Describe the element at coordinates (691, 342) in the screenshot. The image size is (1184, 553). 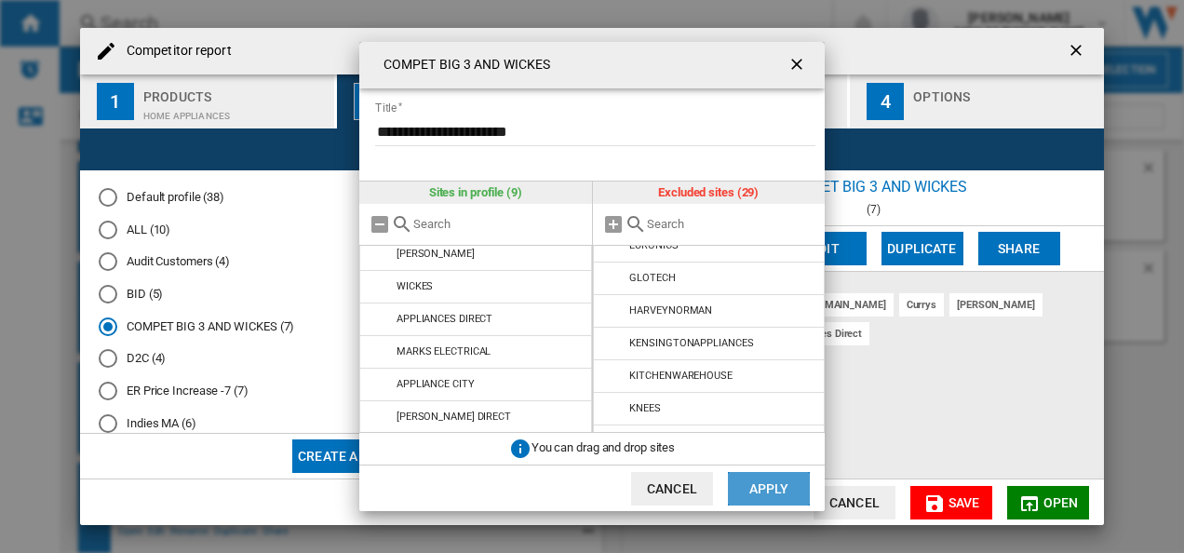
I see `div: KENSINGTONAPPLIANCES` at that location.